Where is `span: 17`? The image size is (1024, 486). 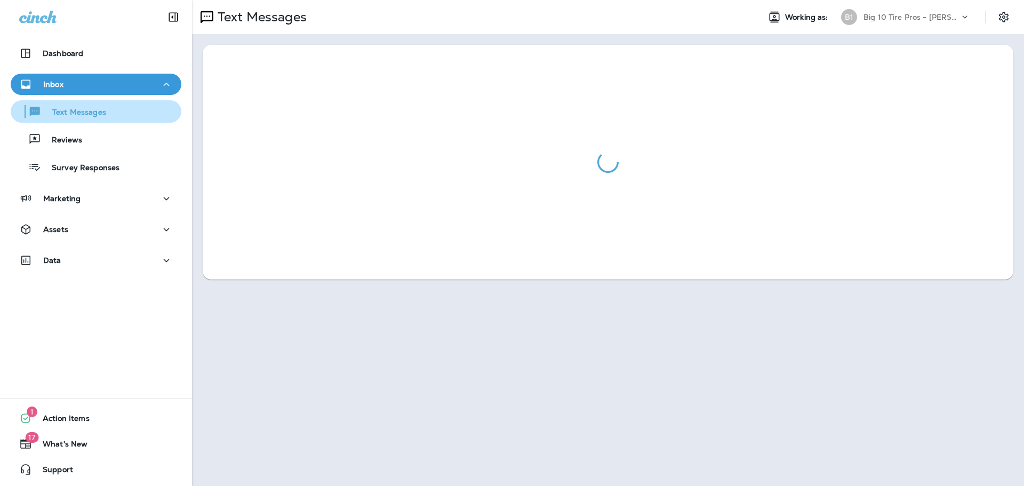
span: 17 is located at coordinates (31, 437).